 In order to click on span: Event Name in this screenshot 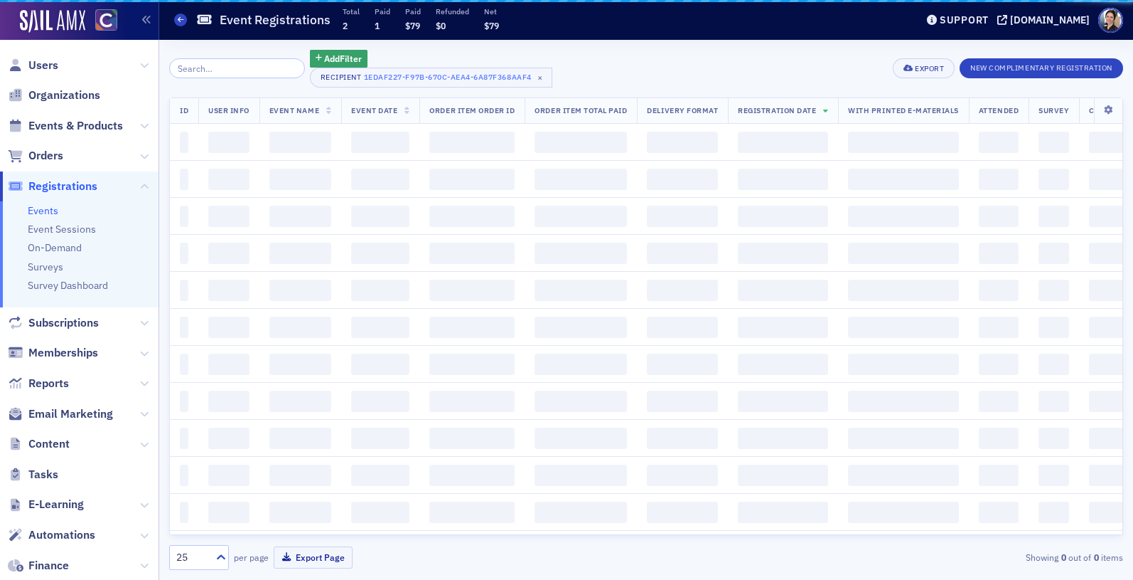, I will do `click(294, 110)`.